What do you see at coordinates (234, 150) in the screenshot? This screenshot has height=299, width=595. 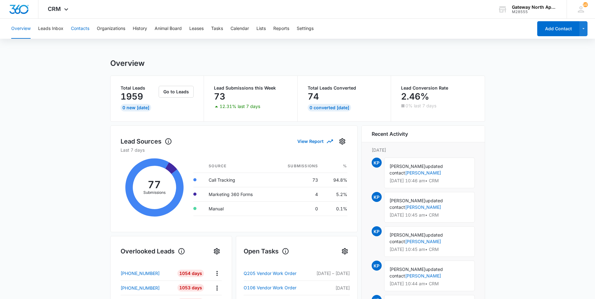 I see `p: Last 7 days` at bounding box center [234, 150].